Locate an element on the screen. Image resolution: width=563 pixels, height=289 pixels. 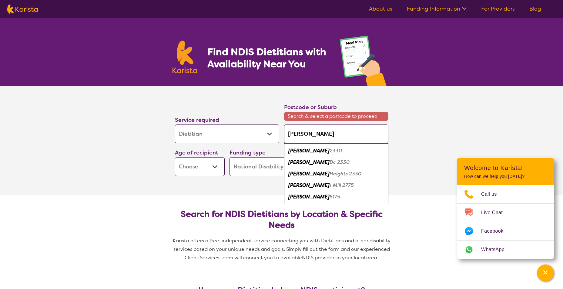
span: Search & select a postcode to proceed is located at coordinates (337, 117).